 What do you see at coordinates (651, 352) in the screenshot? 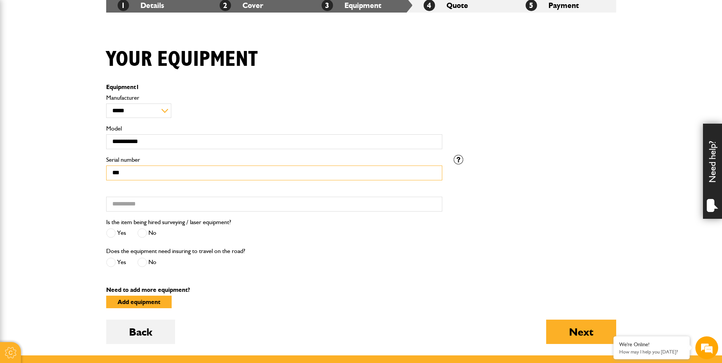
I see `p: How may I help you today?` at bounding box center [651, 352].